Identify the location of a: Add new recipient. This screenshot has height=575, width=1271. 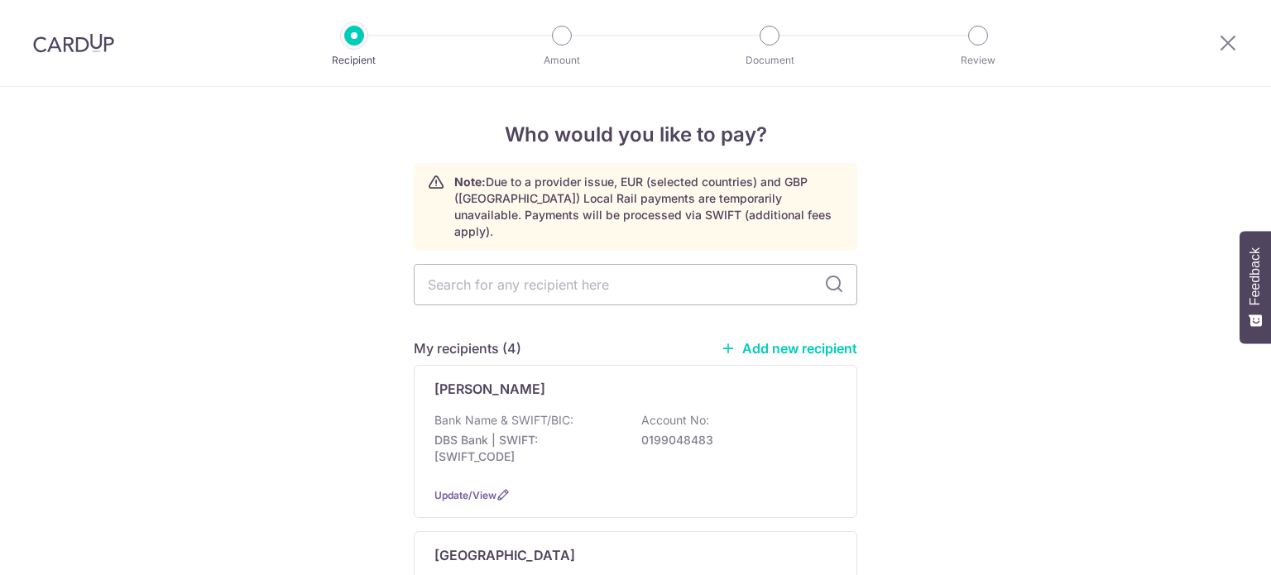
(789, 348).